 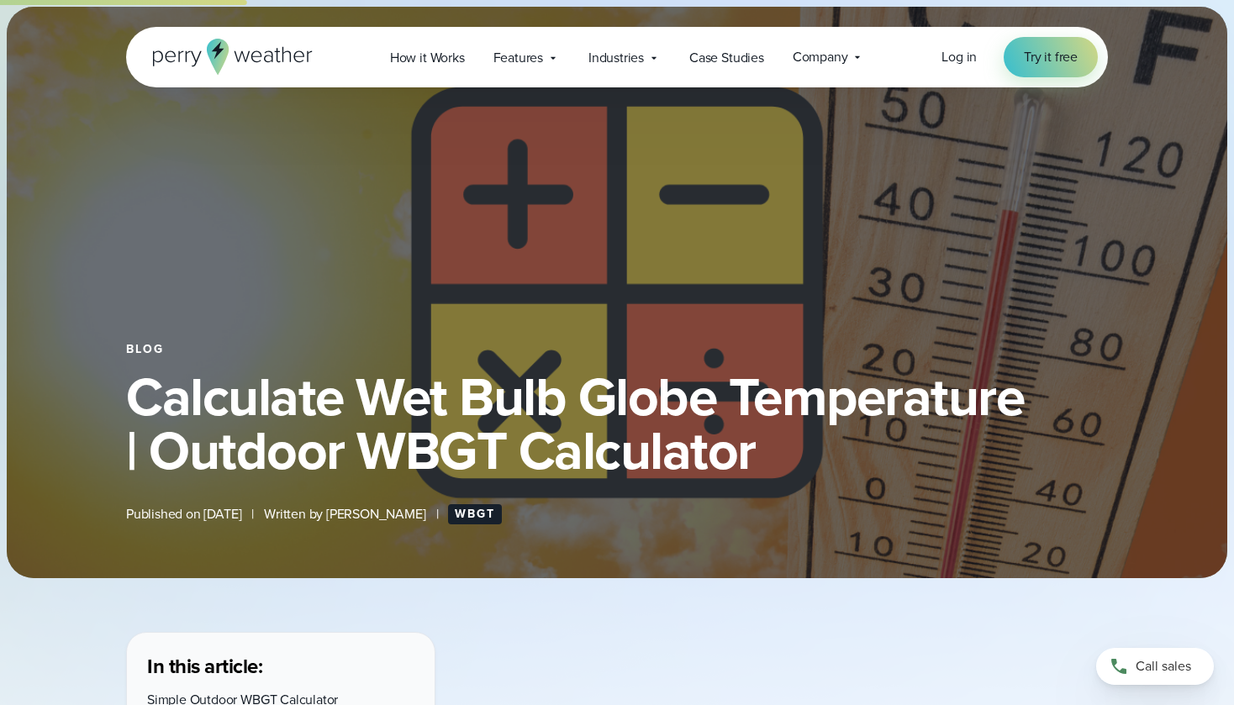 I want to click on a: Try it free, so click(x=1051, y=57).